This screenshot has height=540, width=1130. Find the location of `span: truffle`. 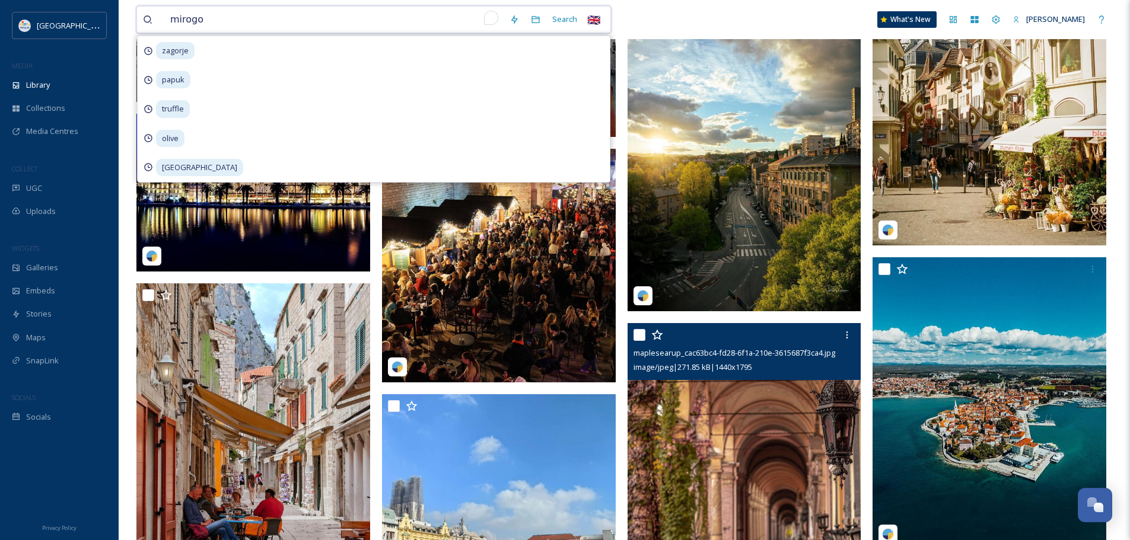

span: truffle is located at coordinates (173, 109).